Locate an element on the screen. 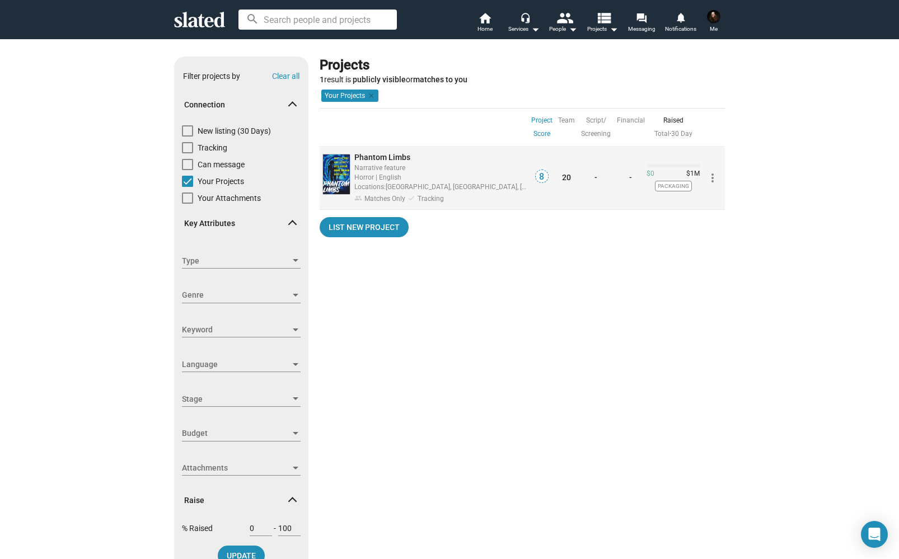 Image resolution: width=899 pixels, height=559 pixels. span: Connection is located at coordinates (237, 105).